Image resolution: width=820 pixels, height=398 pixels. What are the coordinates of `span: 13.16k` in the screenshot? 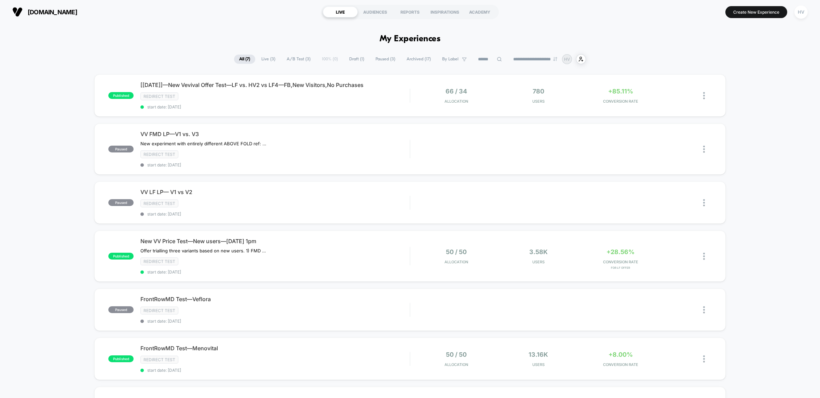 It's located at (538, 355).